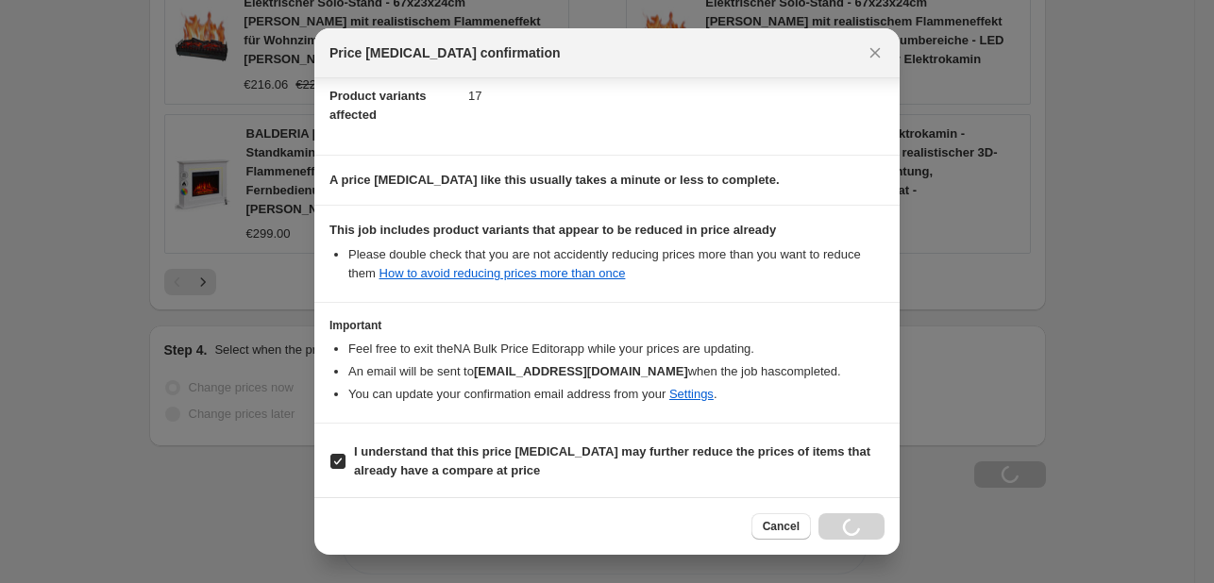 Image resolution: width=1214 pixels, height=583 pixels. What do you see at coordinates (607, 326) in the screenshot?
I see `h3: Important` at bounding box center [607, 326].